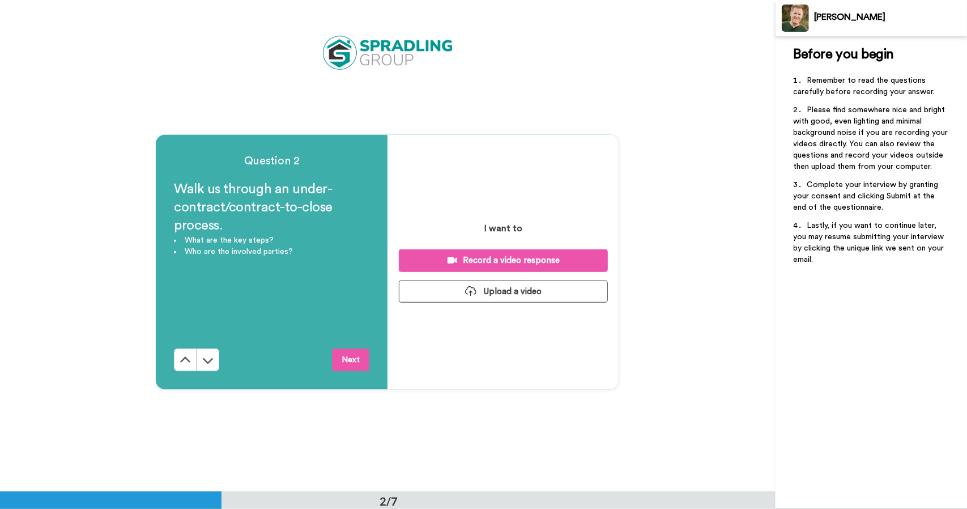 The width and height of the screenshot is (967, 509). What do you see at coordinates (254, 207) in the screenshot?
I see `span: Walk us through an under-contract/contract-to-close process.` at bounding box center [254, 207].